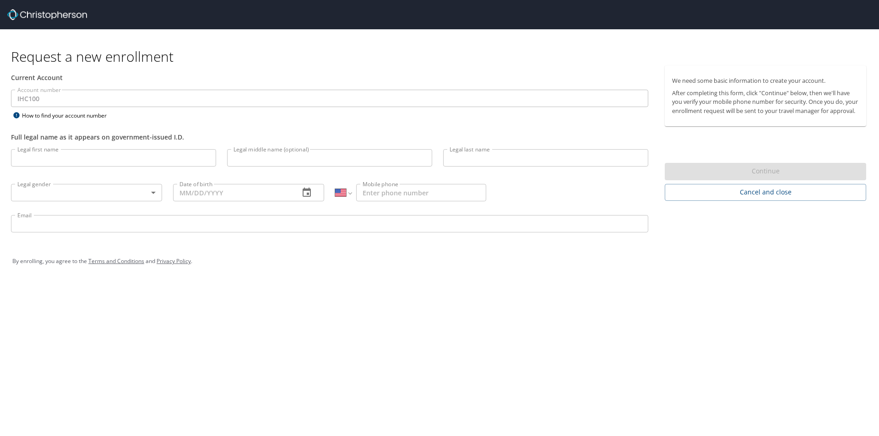  What do you see at coordinates (765, 192) in the screenshot?
I see `button: Cancel and close` at bounding box center [765, 192].